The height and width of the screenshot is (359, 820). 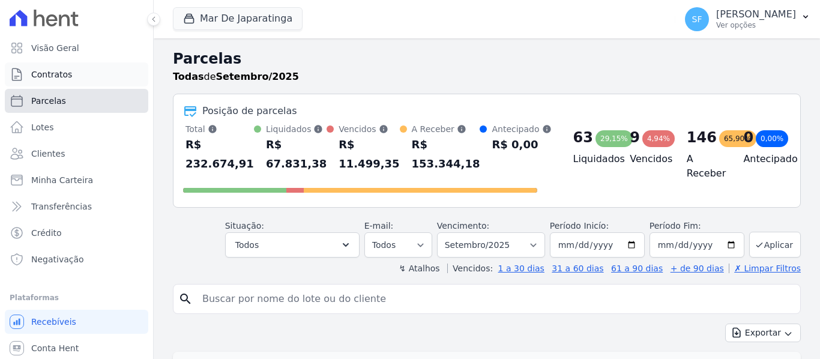 I want to click on span: SF, so click(x=697, y=19).